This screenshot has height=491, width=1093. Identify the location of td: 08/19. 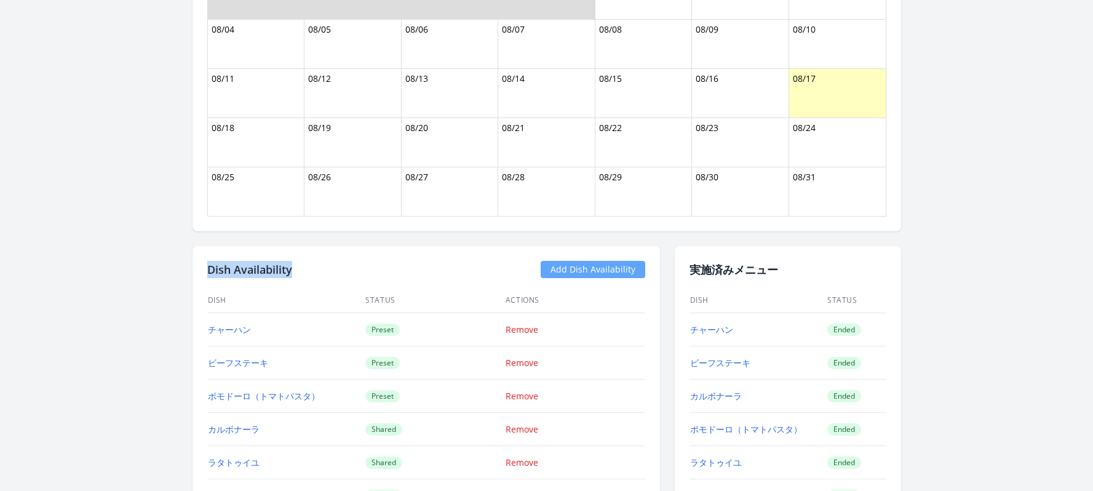
(353, 143).